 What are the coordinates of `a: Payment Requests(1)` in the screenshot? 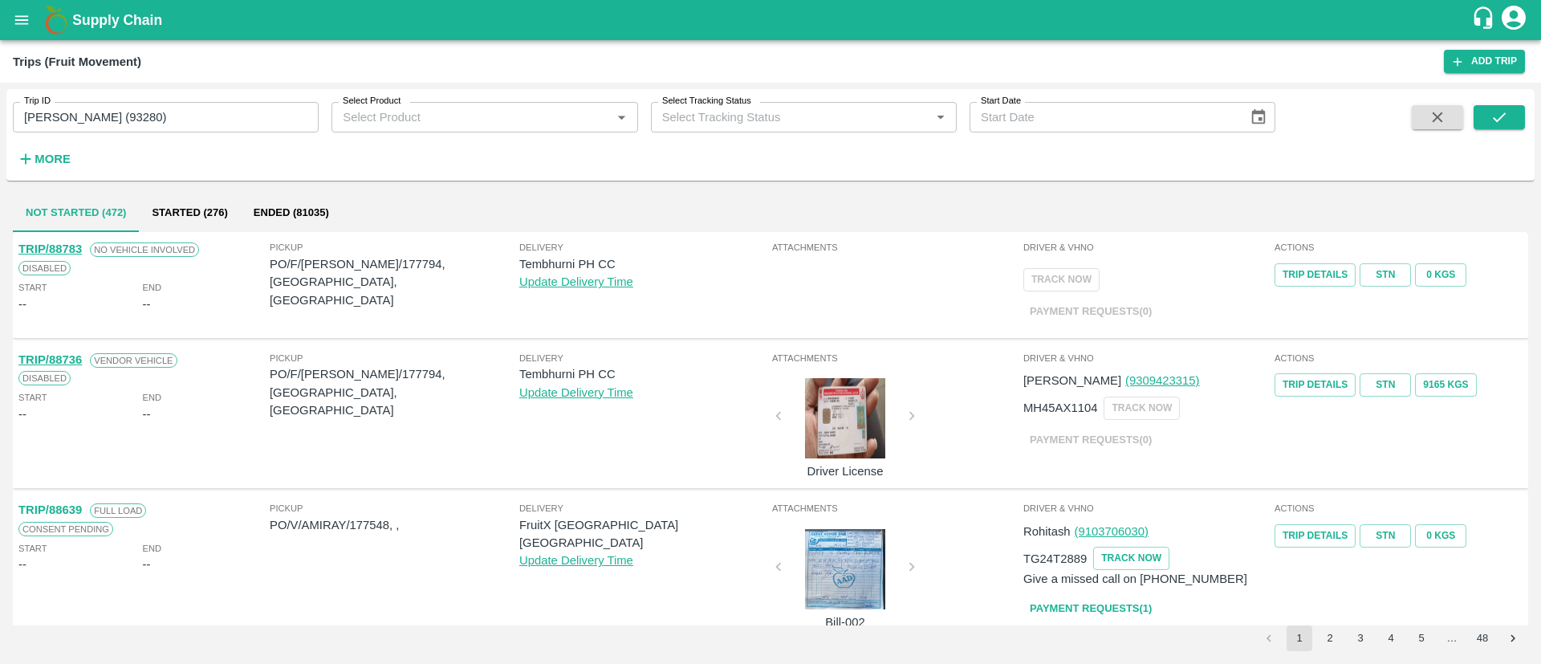 It's located at (1091, 608).